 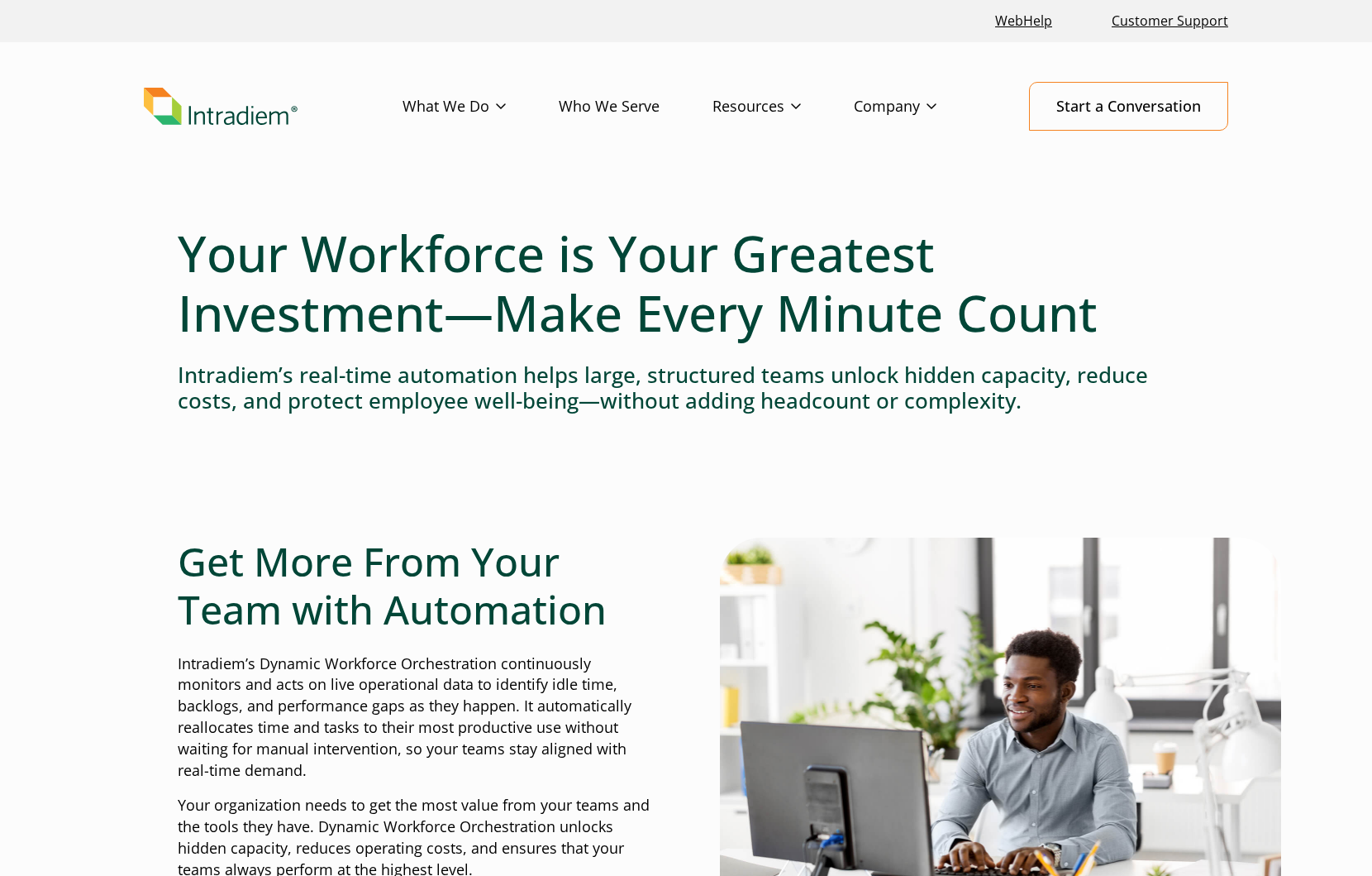 What do you see at coordinates (1023, 20) in the screenshot?
I see `a: Link opens in a new window` at bounding box center [1023, 20].